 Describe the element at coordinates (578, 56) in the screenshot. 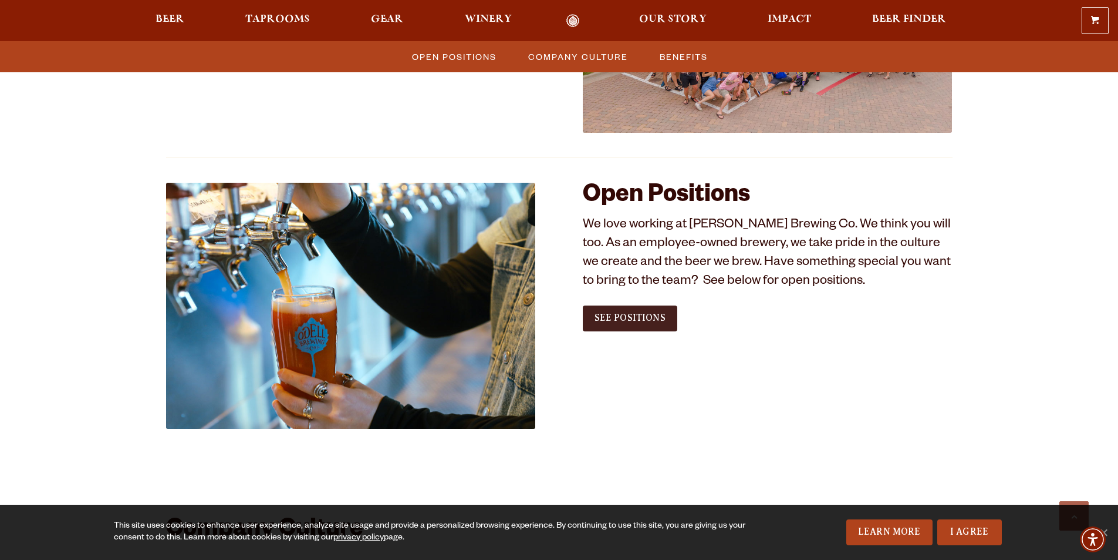

I see `span: Company Culture` at that location.